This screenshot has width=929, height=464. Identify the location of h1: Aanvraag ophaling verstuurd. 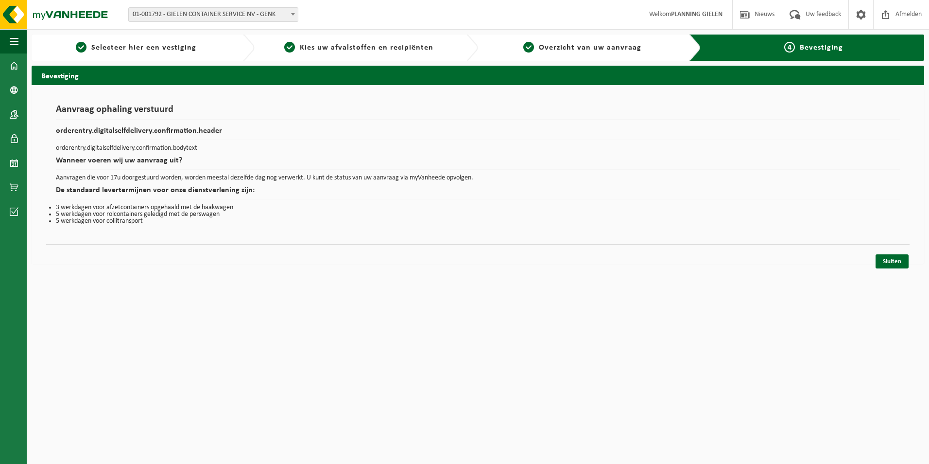
(478, 112).